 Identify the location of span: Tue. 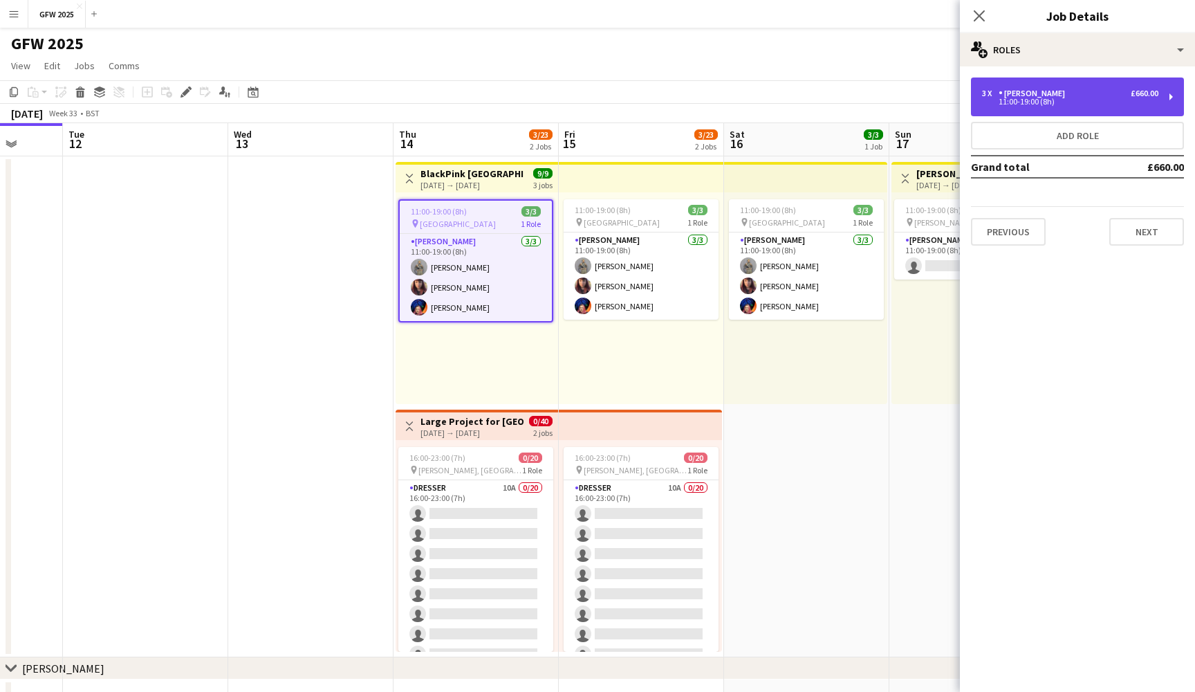
(76, 134).